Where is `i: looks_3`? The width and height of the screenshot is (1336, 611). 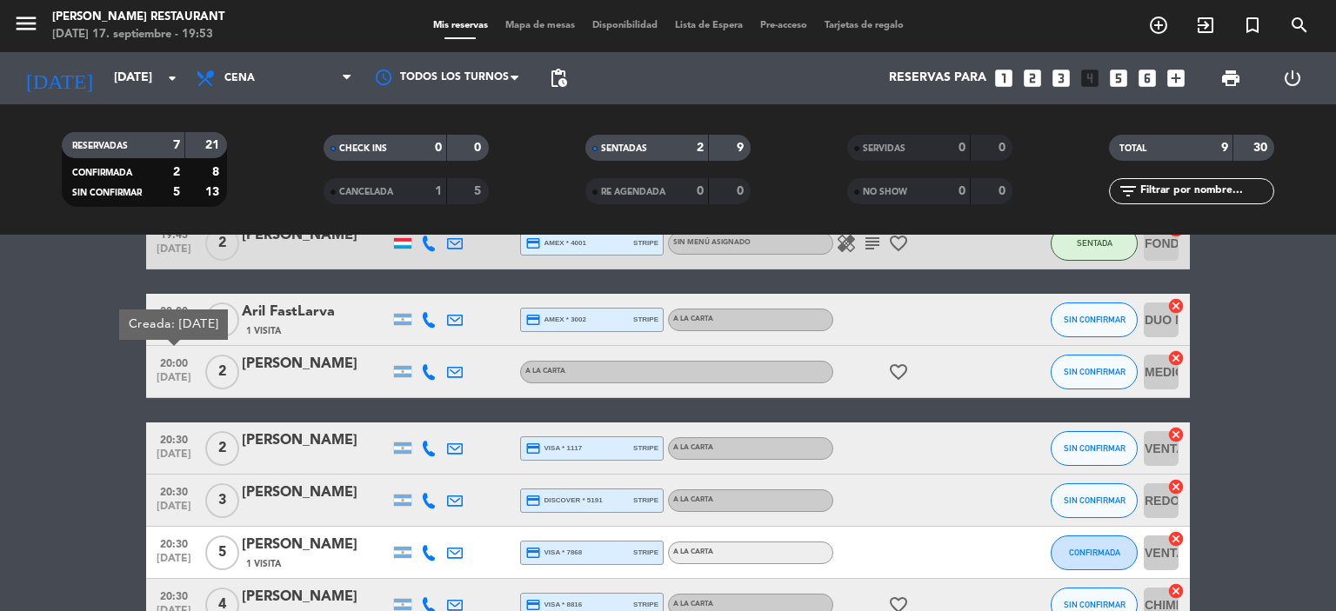
i: looks_3 is located at coordinates (1061, 78).